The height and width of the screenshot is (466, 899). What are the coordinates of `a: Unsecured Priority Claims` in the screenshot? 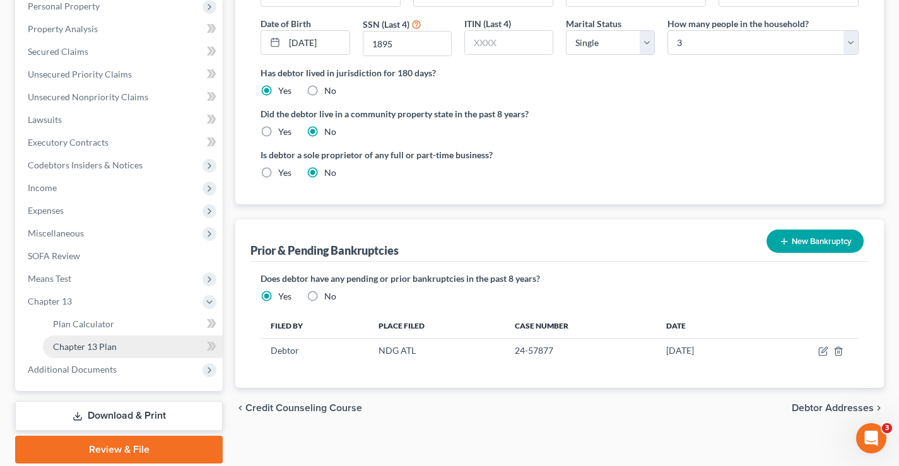 It's located at (120, 74).